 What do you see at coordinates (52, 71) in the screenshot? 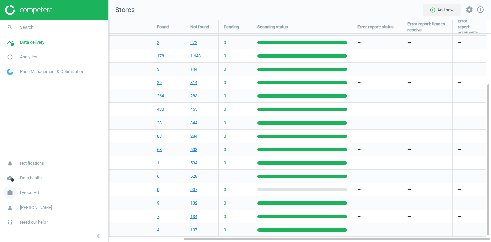
I see `span: Price Management & Optimization` at bounding box center [52, 71].